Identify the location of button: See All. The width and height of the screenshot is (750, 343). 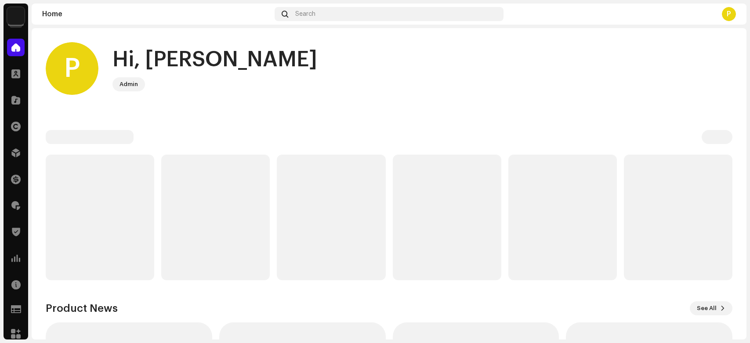
(711, 309).